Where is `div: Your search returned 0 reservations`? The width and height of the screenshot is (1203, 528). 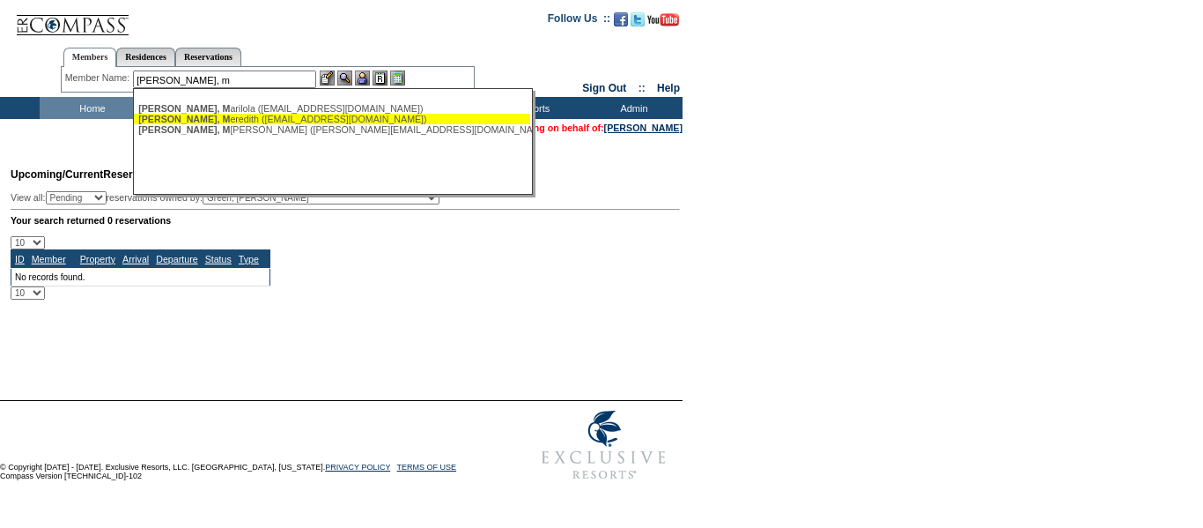 div: Your search returned 0 reservations is located at coordinates (345, 220).